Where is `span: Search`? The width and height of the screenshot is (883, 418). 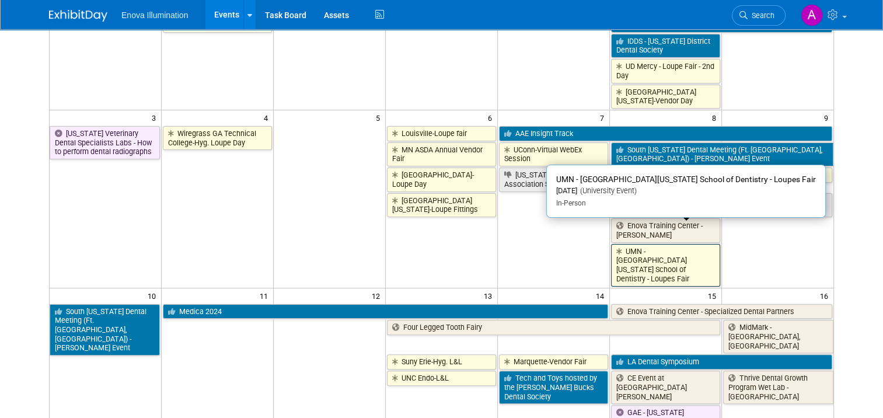 span: Search is located at coordinates (761, 15).